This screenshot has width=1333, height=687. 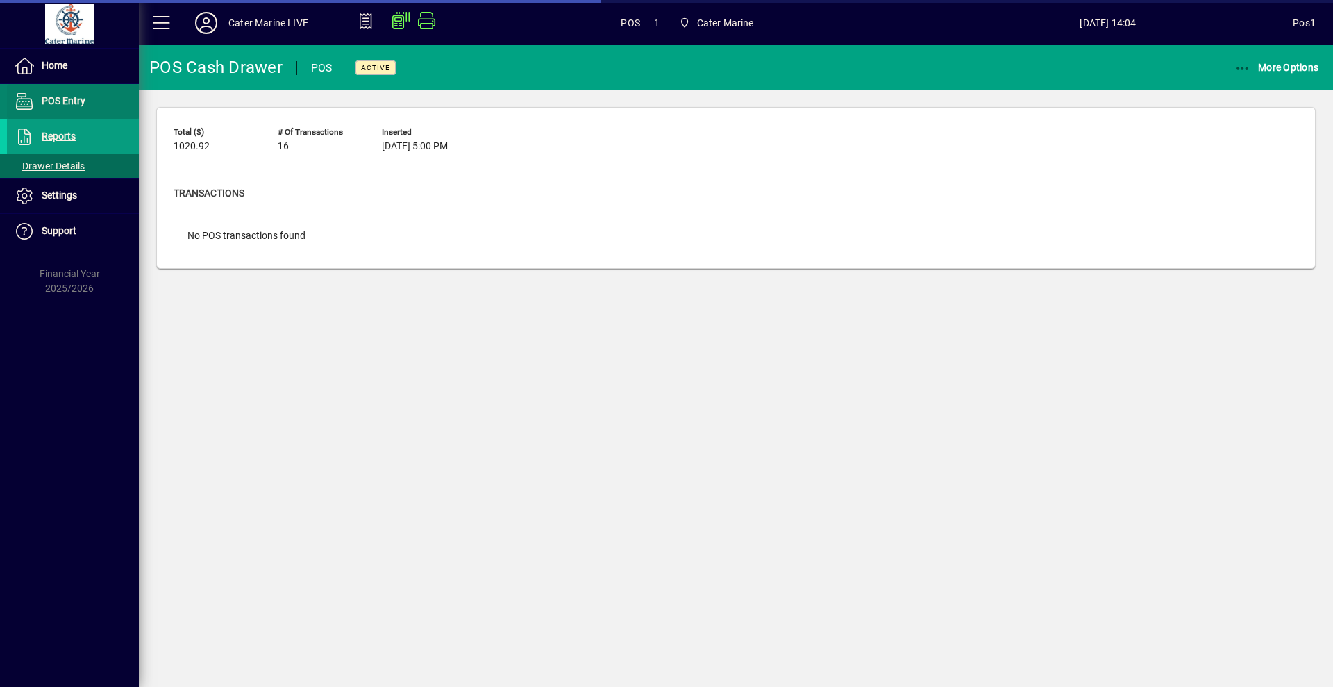 I want to click on a: Home, so click(x=73, y=66).